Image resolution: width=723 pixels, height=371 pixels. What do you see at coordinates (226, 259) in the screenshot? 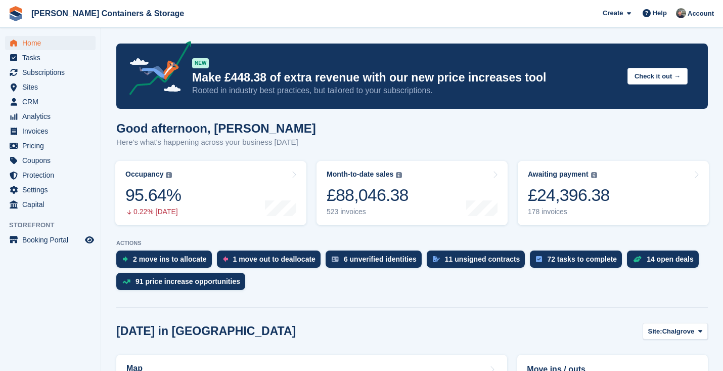
I see `img: move_outs_to_deallocate_icon-f764333ba52eb49d3ac5e1228854f67142a1ed5810a6f6cc68b1a99e826820c5.svg` at bounding box center [226, 259].